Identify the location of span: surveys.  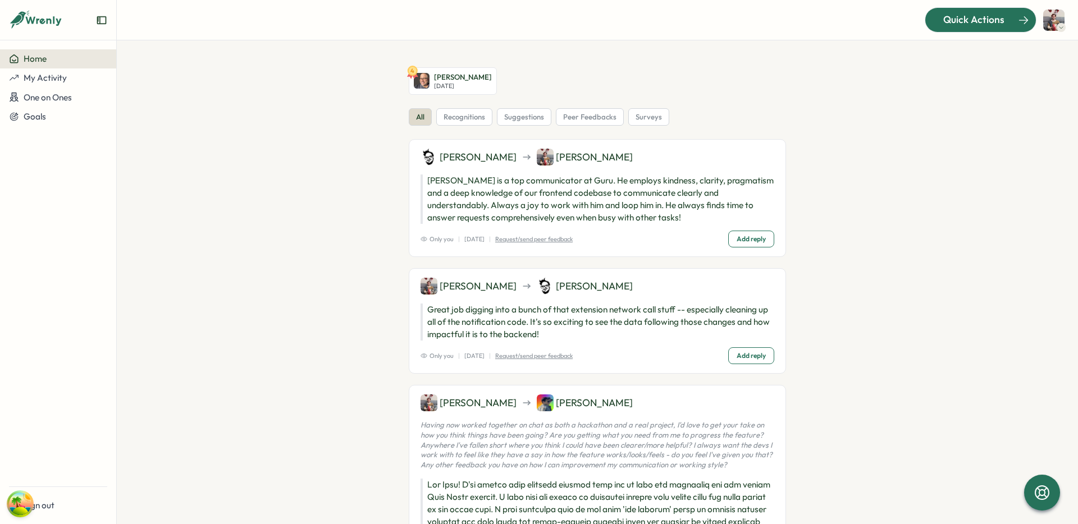
(649, 117).